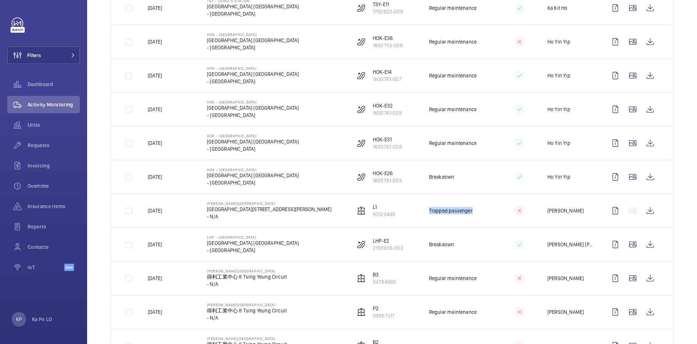 This screenshot has width=697, height=344. What do you see at coordinates (46, 267) in the screenshot?
I see `span: IoT` at bounding box center [46, 267].